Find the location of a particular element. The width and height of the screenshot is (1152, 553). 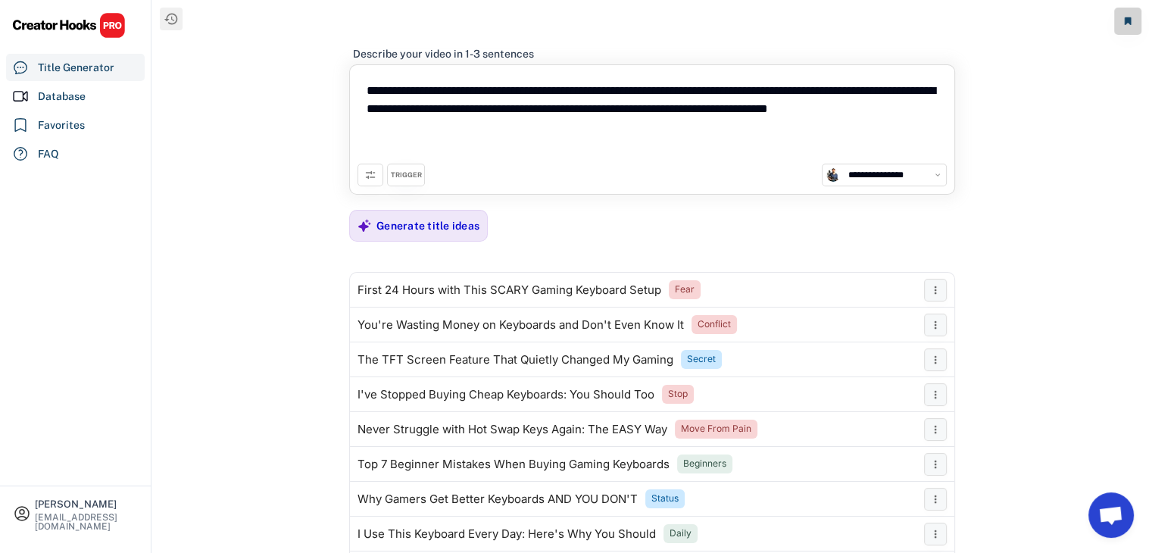

div: Move From Pain is located at coordinates (716, 429).